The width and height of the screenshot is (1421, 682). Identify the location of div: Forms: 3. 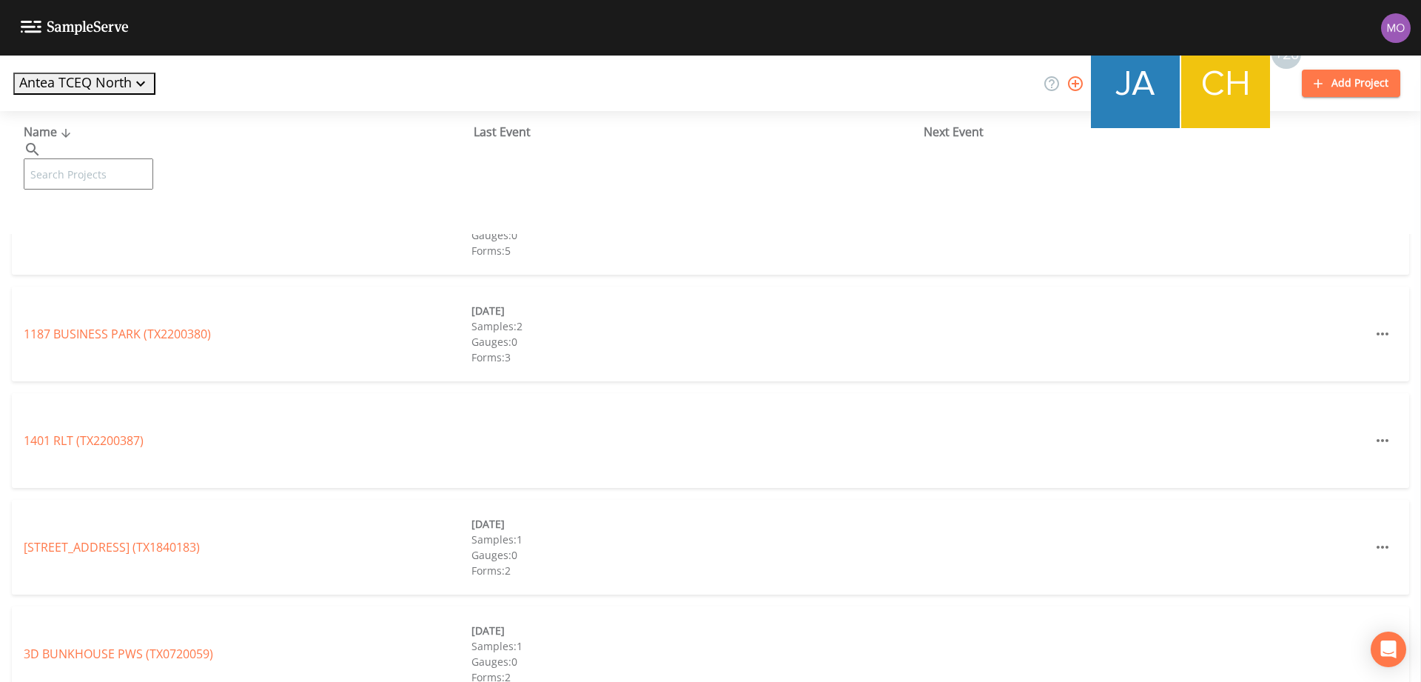
(695, 357).